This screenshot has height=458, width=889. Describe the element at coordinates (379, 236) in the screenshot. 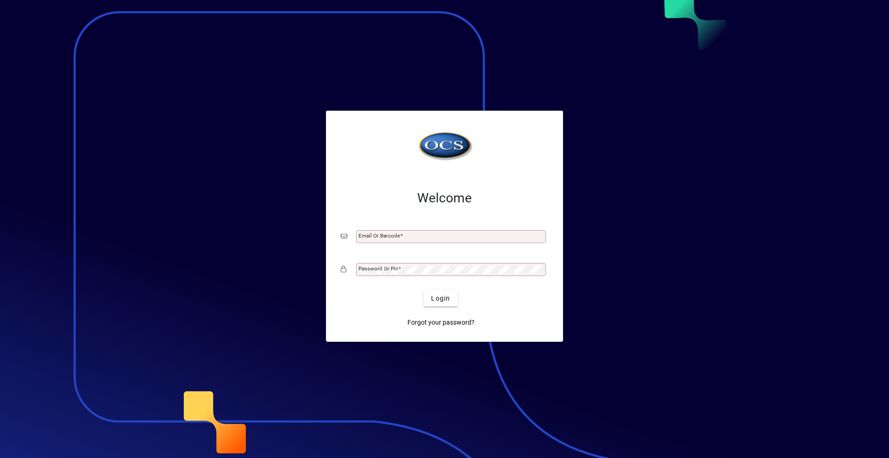

I see `mat-label: Email or Barcode` at that location.